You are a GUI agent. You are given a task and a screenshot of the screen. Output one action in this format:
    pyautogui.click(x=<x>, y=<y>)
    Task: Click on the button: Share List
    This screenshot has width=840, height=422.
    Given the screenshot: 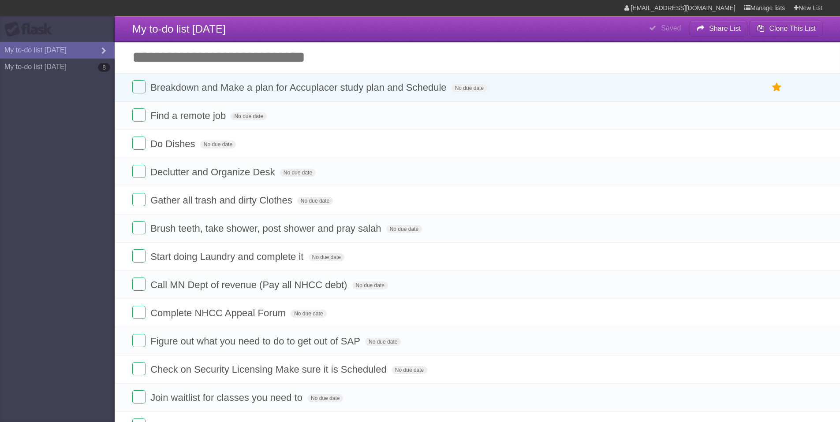 What is the action you would take?
    pyautogui.click(x=719, y=29)
    